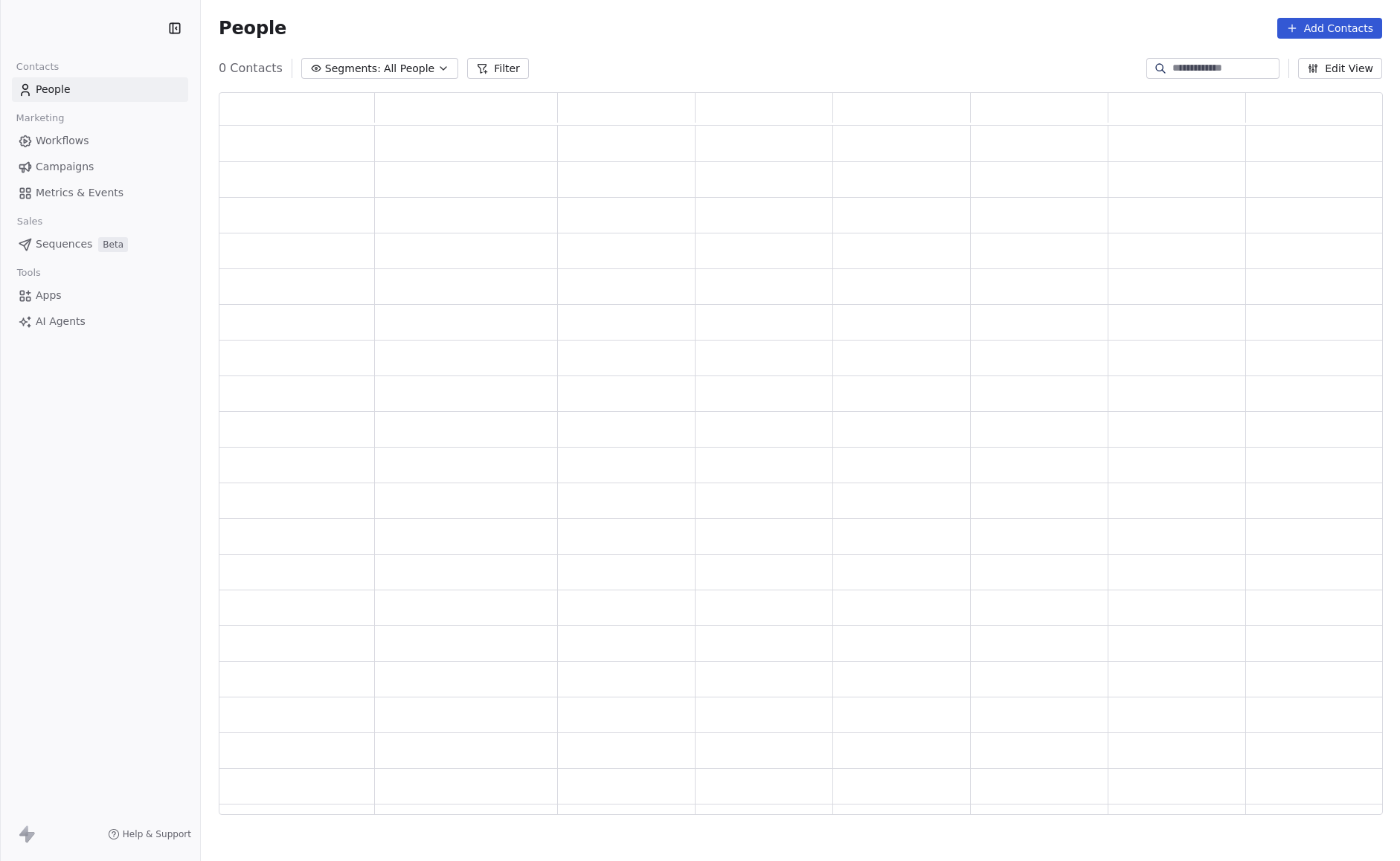  What do you see at coordinates (1339, 69) in the screenshot?
I see `button: Edit View` at bounding box center [1339, 69].